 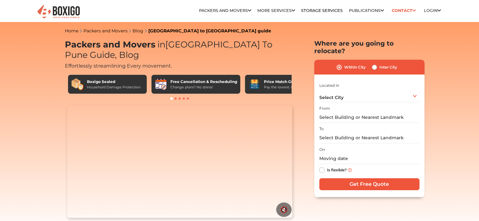 What do you see at coordinates (276, 10) in the screenshot?
I see `a: More services` at bounding box center [276, 10].